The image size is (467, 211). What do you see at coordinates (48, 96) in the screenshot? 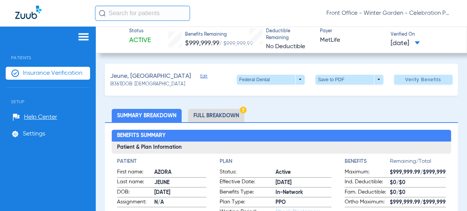
I see `span: Setup` at bounding box center [48, 96].